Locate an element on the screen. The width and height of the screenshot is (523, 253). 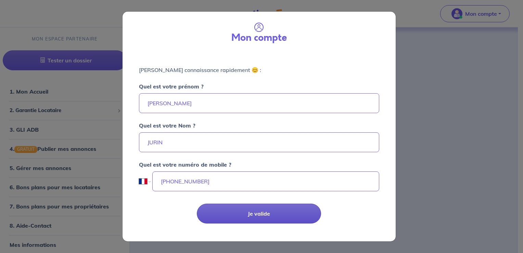
h3: Mon compte is located at coordinates (259, 38).